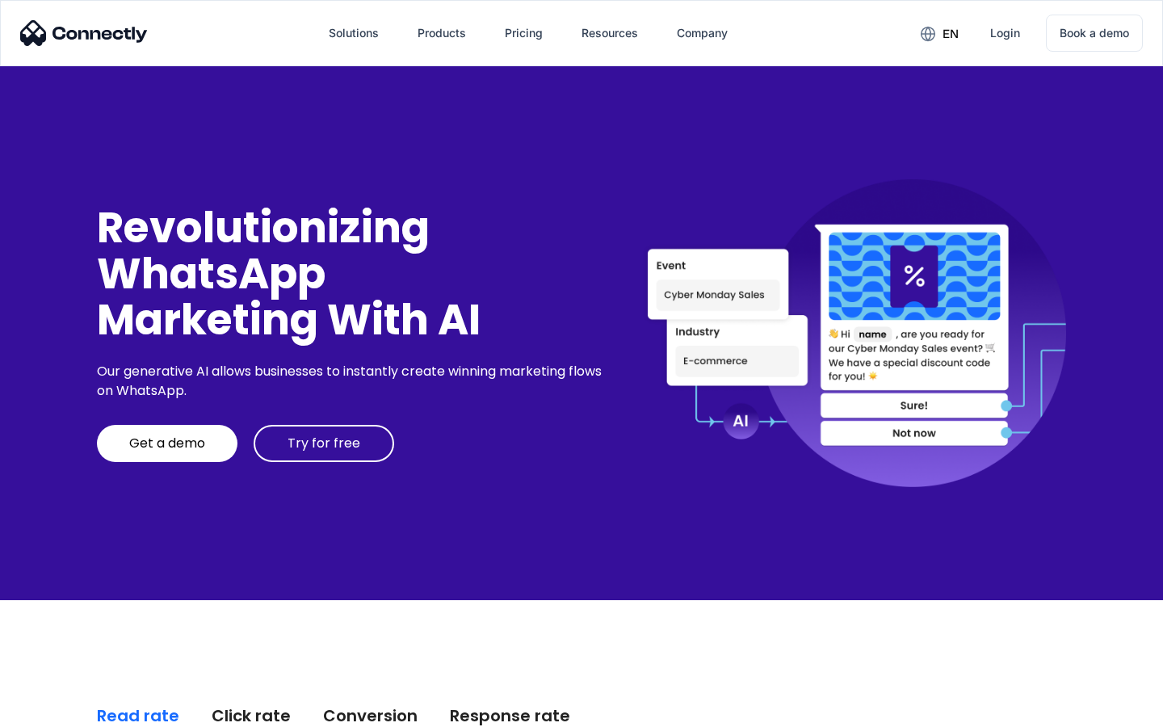 This screenshot has height=727, width=1163. Describe the element at coordinates (951, 34) in the screenshot. I see `div: en` at that location.